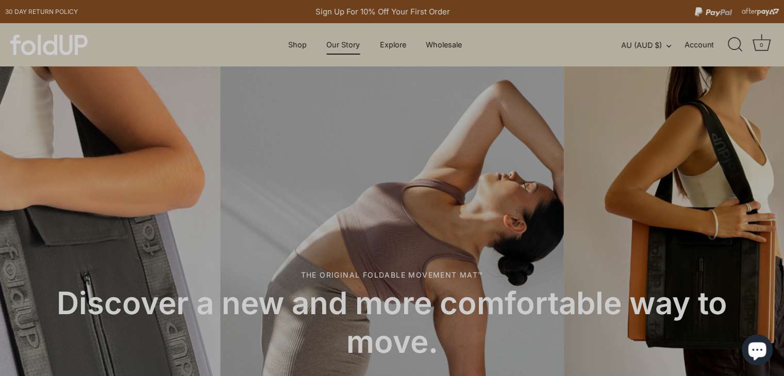  Describe the element at coordinates (757, 351) in the screenshot. I see `inbox-online-store-chat: Shopify online store chat` at that location.